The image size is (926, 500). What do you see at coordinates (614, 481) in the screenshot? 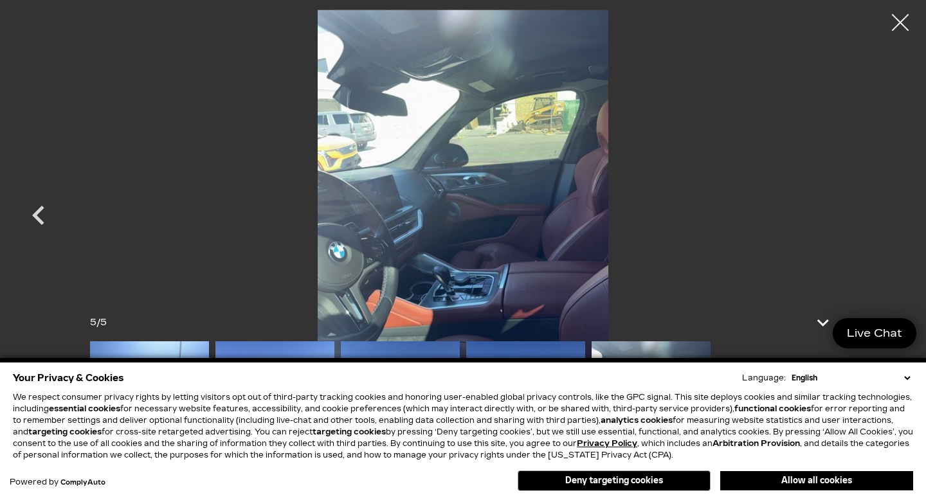
I see `button: Deny targeting cookies` at bounding box center [614, 481].